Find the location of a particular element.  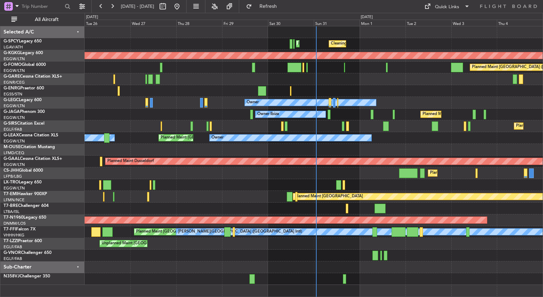

div: Thu 4 is located at coordinates (520, 23).